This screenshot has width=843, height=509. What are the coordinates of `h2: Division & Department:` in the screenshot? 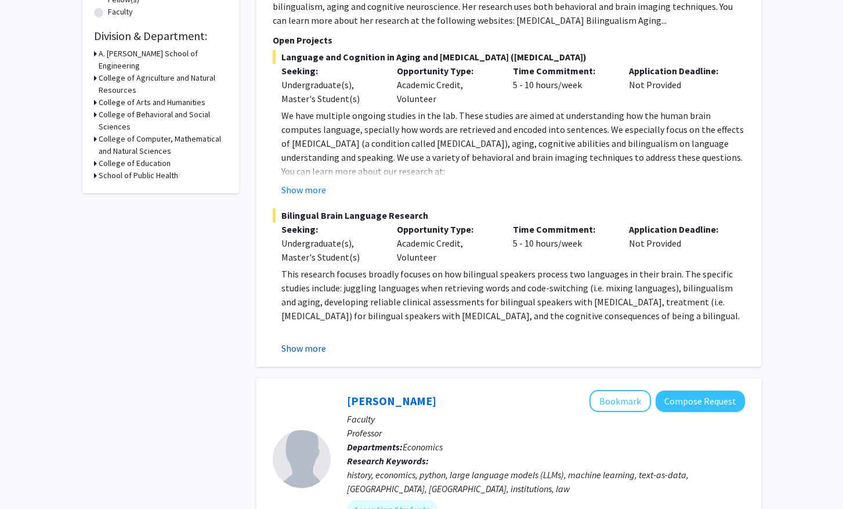 It's located at (161, 36).